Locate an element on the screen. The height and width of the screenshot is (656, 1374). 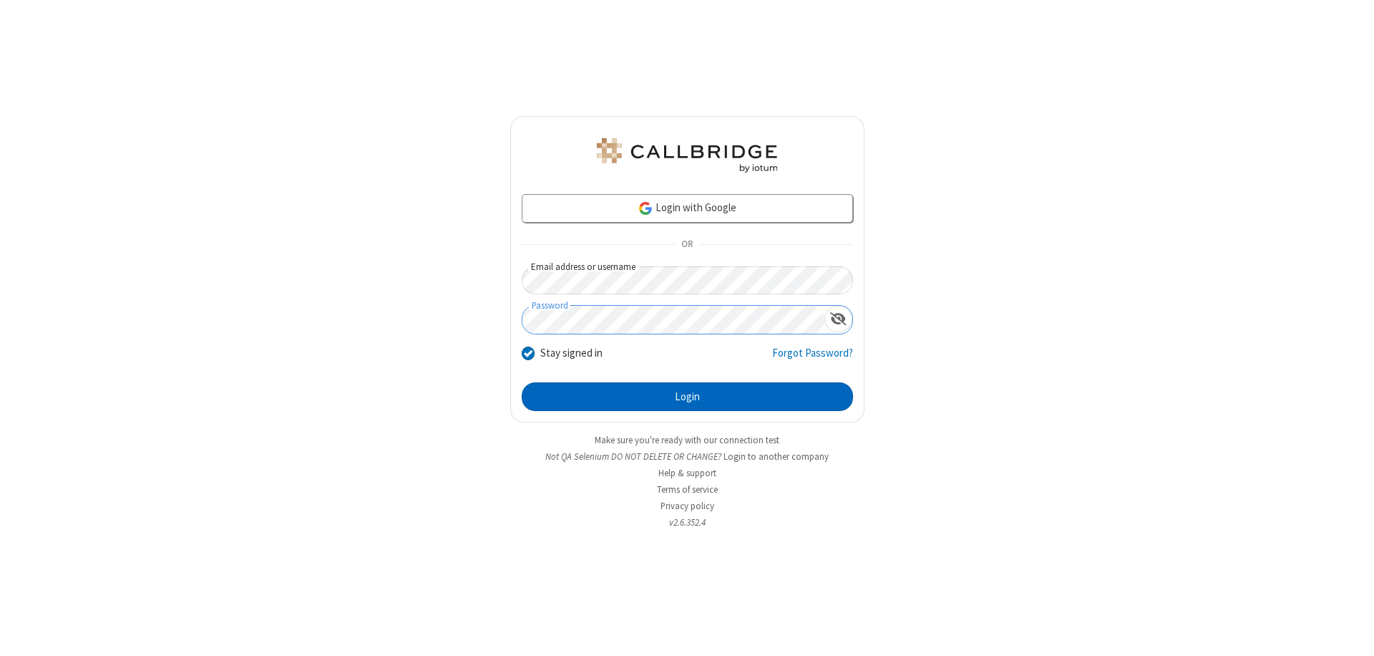
label: Stay signed in is located at coordinates (571, 353).